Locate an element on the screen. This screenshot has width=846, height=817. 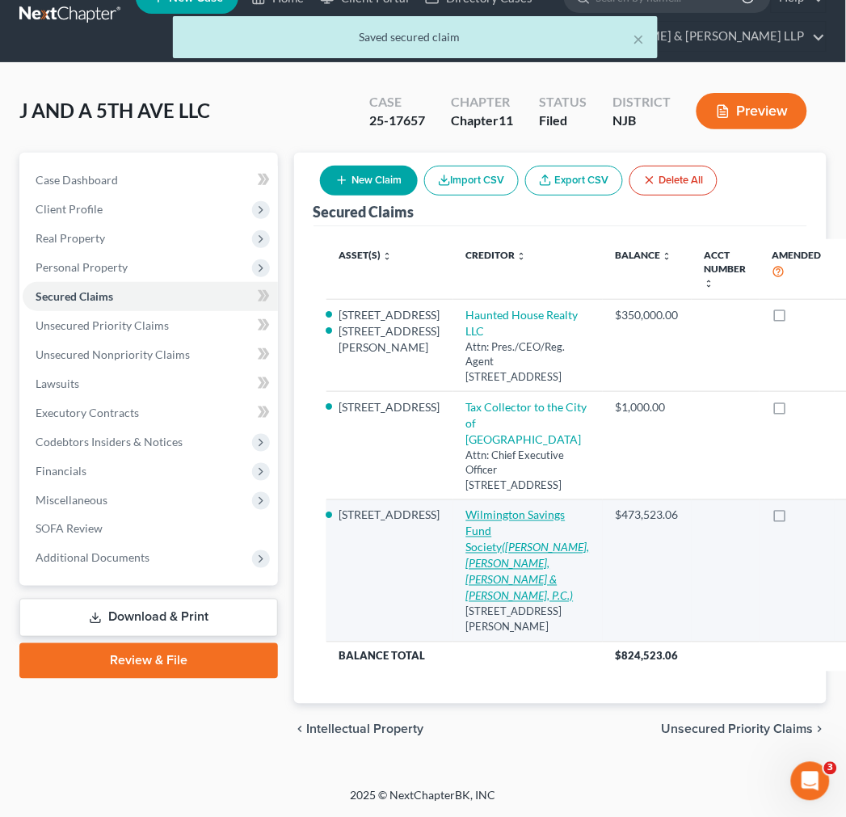
a: Unsecured Priority Claims is located at coordinates (150, 326).